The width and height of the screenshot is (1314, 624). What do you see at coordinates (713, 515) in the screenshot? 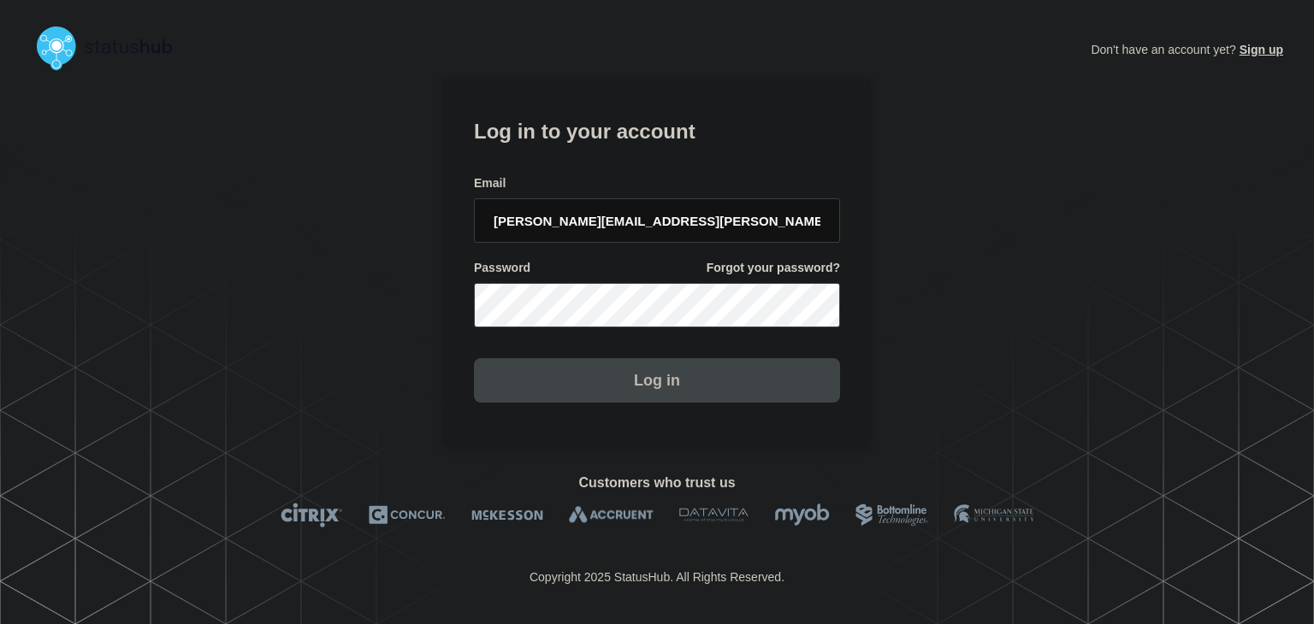
I see `img: DataVita logo` at bounding box center [713, 515].